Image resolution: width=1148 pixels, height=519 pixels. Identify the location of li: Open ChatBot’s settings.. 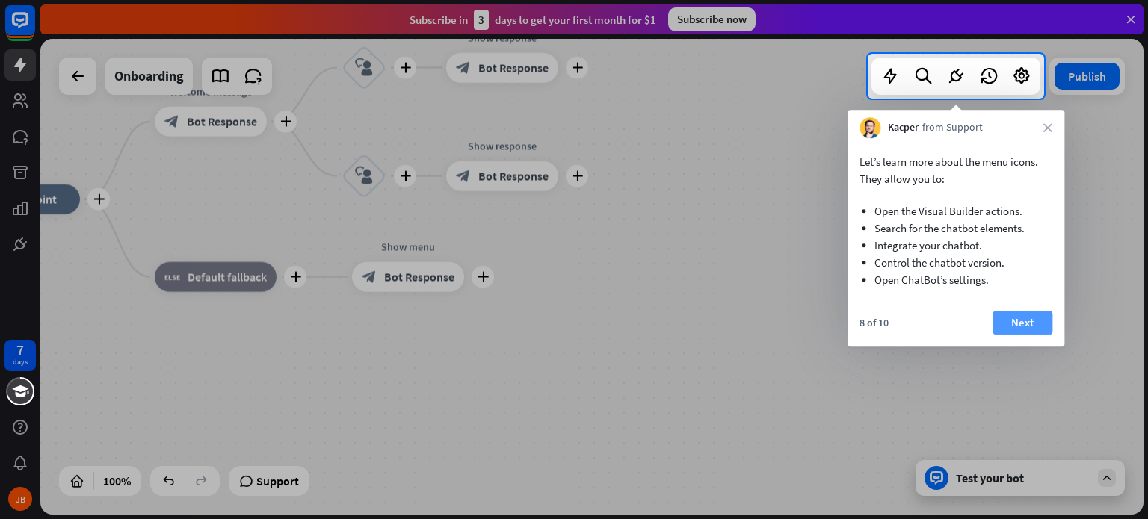
(956, 279).